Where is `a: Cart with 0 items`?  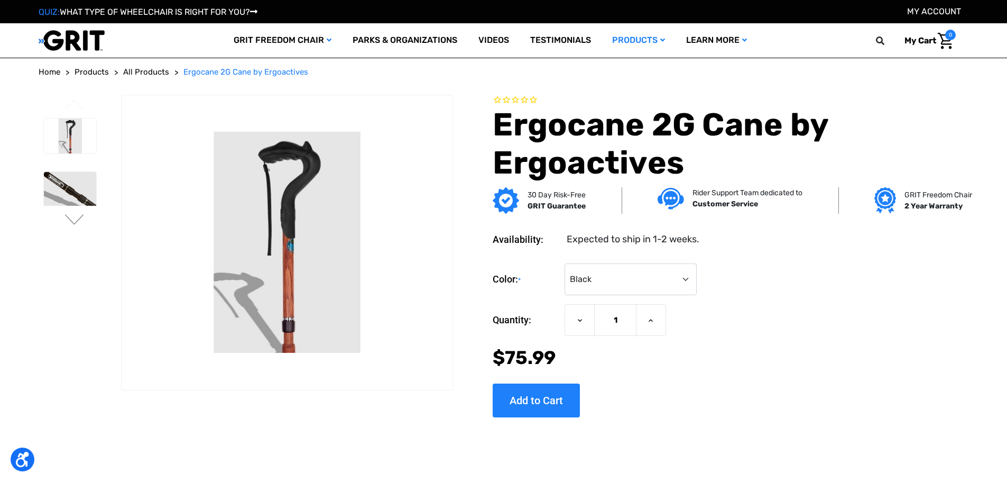
a: Cart with 0 items is located at coordinates (926, 41).